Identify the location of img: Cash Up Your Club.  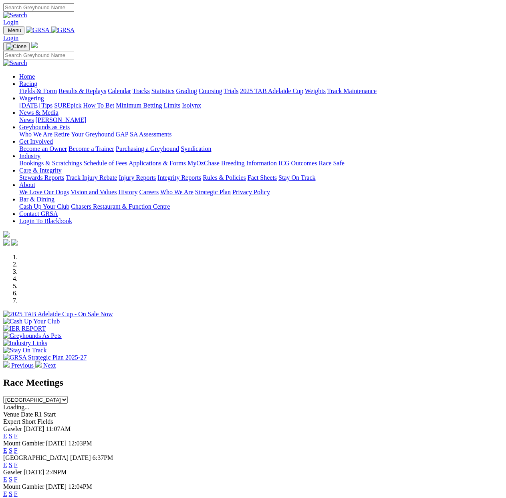
(31, 321).